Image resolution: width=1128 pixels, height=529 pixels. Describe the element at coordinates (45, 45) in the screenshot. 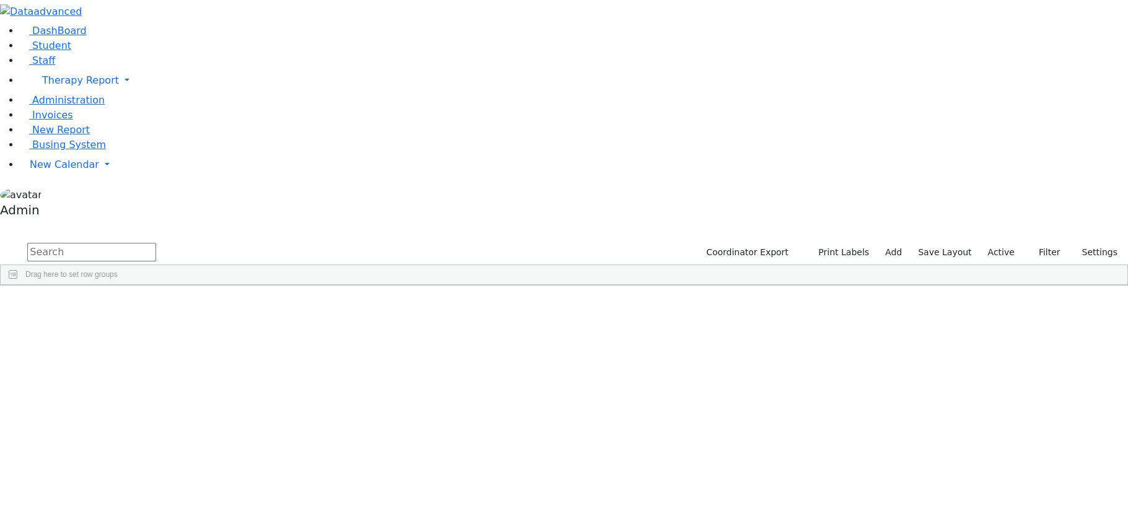

I see `a: Student` at that location.